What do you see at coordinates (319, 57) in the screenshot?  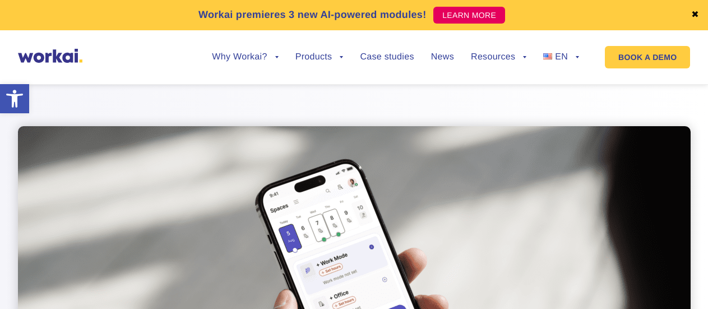 I see `a: Products` at bounding box center [319, 57].